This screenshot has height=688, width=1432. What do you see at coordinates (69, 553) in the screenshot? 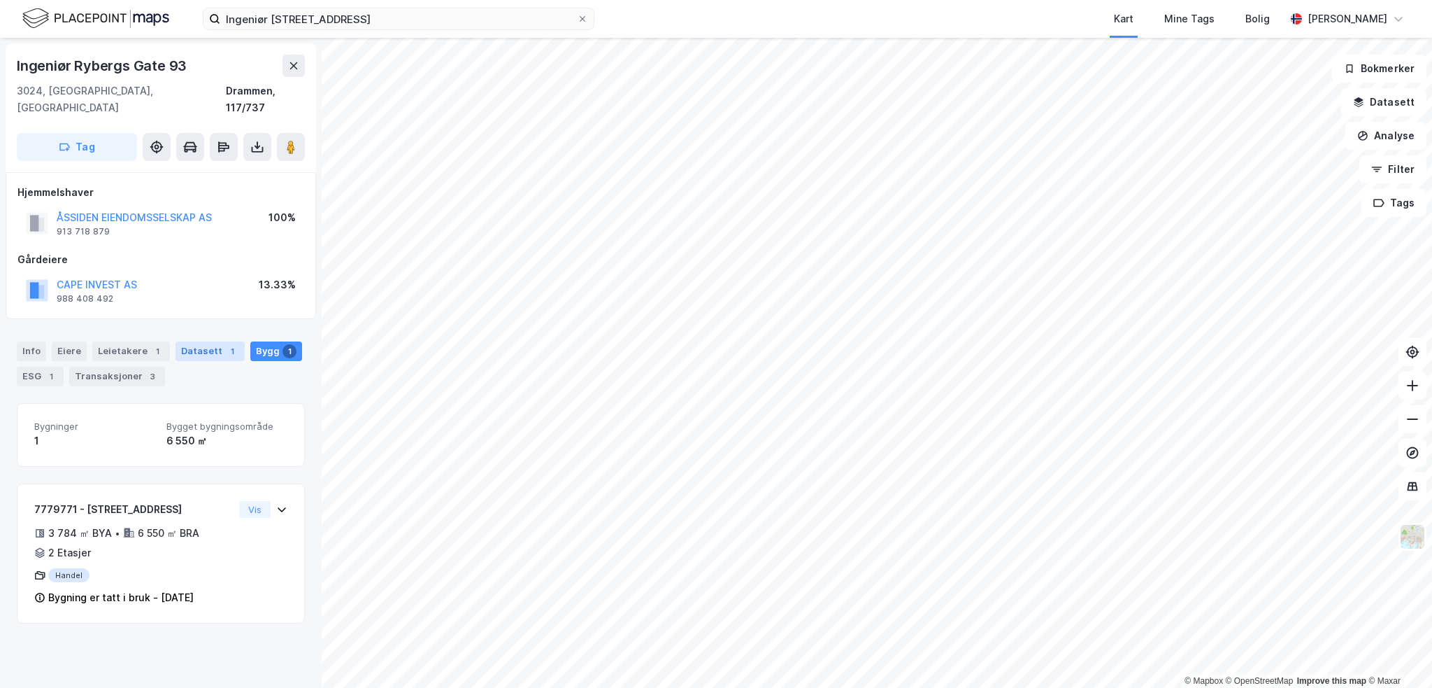
I see `div: 2 Etasjer` at bounding box center [69, 553].